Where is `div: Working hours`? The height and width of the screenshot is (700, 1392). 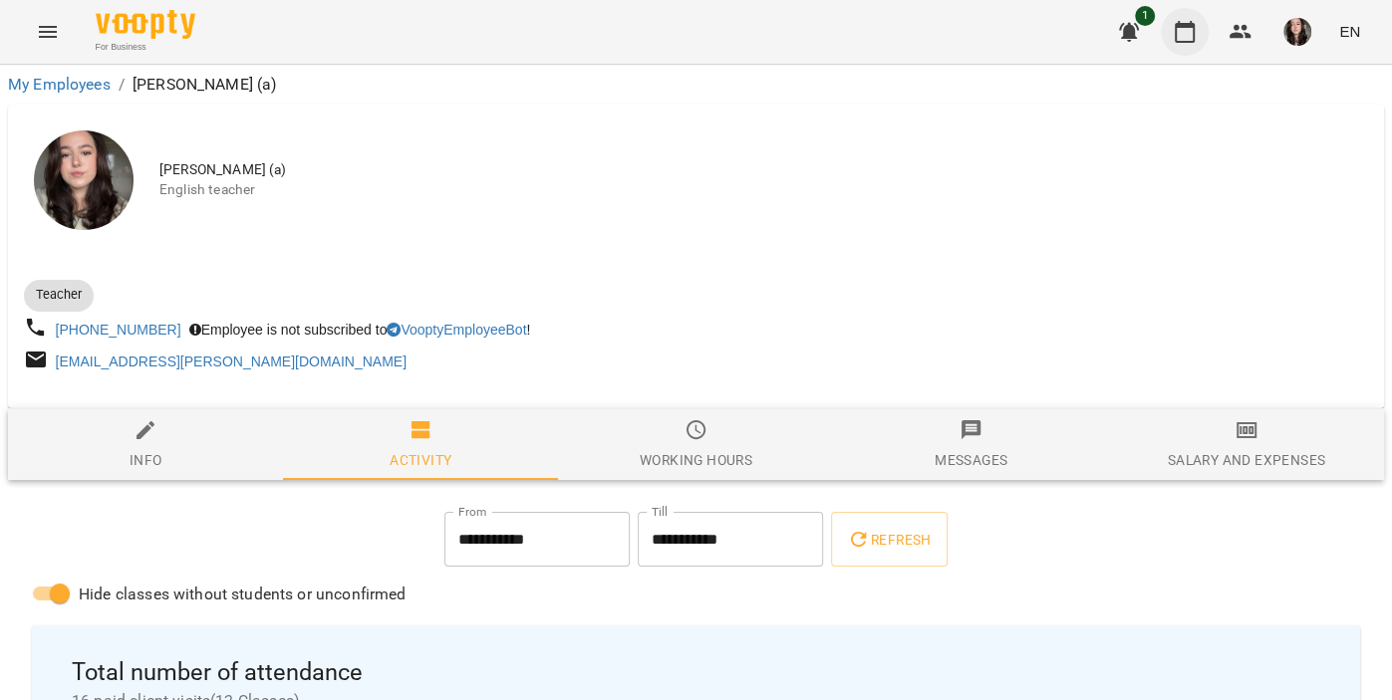
div: Working hours is located at coordinates (695, 460).